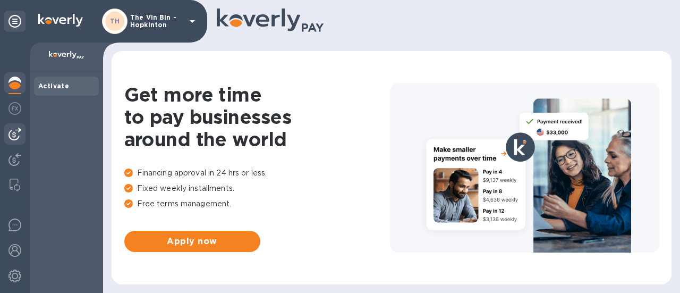  Describe the element at coordinates (192, 241) in the screenshot. I see `button: Apply now` at that location.